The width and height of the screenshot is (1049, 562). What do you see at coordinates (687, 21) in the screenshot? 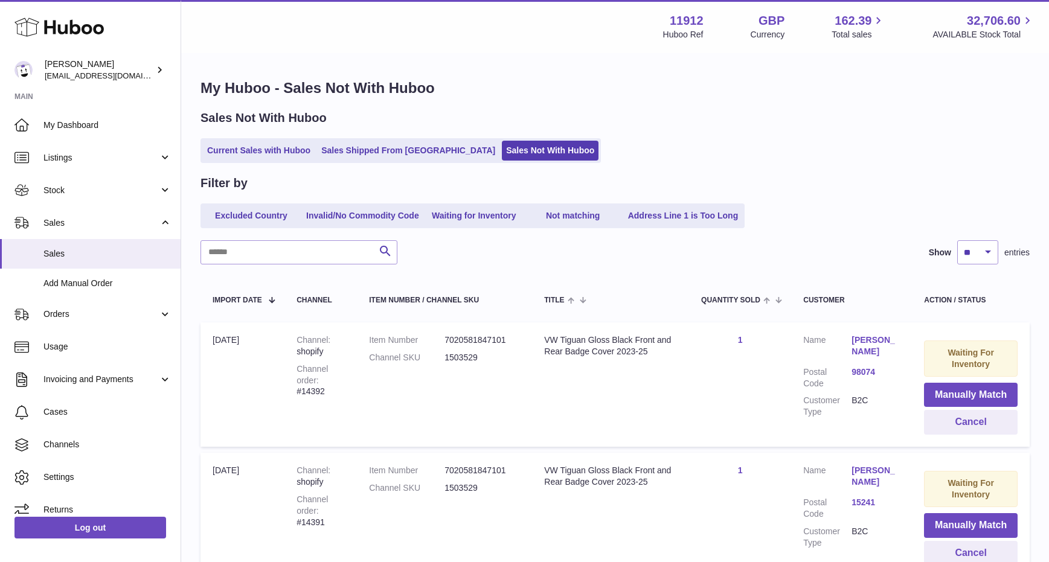
I see `strong: 11912` at bounding box center [687, 21].